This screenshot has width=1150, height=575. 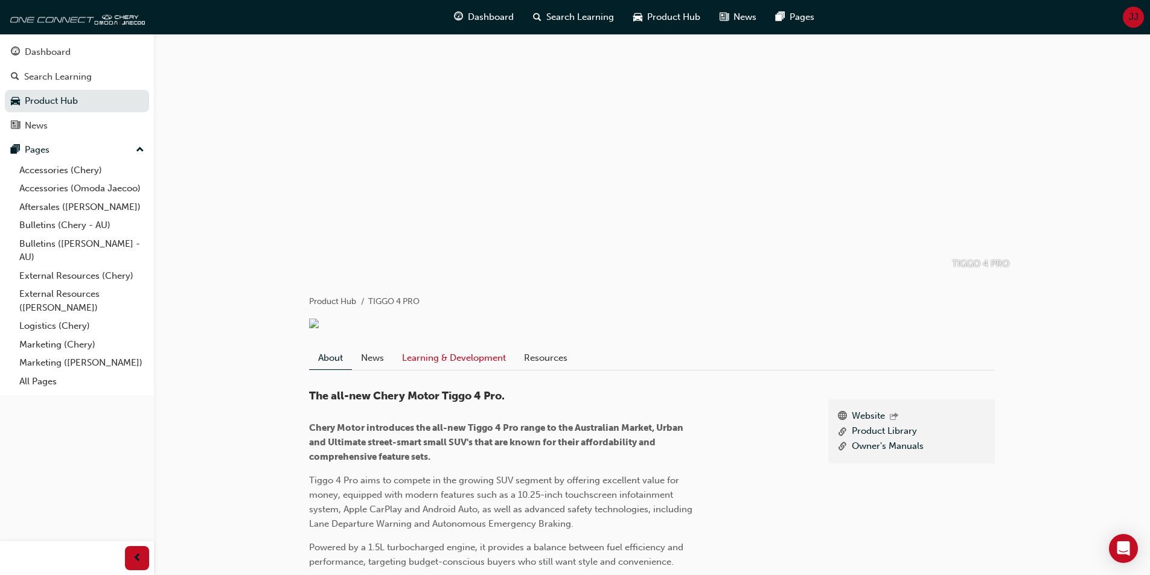 What do you see at coordinates (48, 52) in the screenshot?
I see `div: Dashboard` at bounding box center [48, 52].